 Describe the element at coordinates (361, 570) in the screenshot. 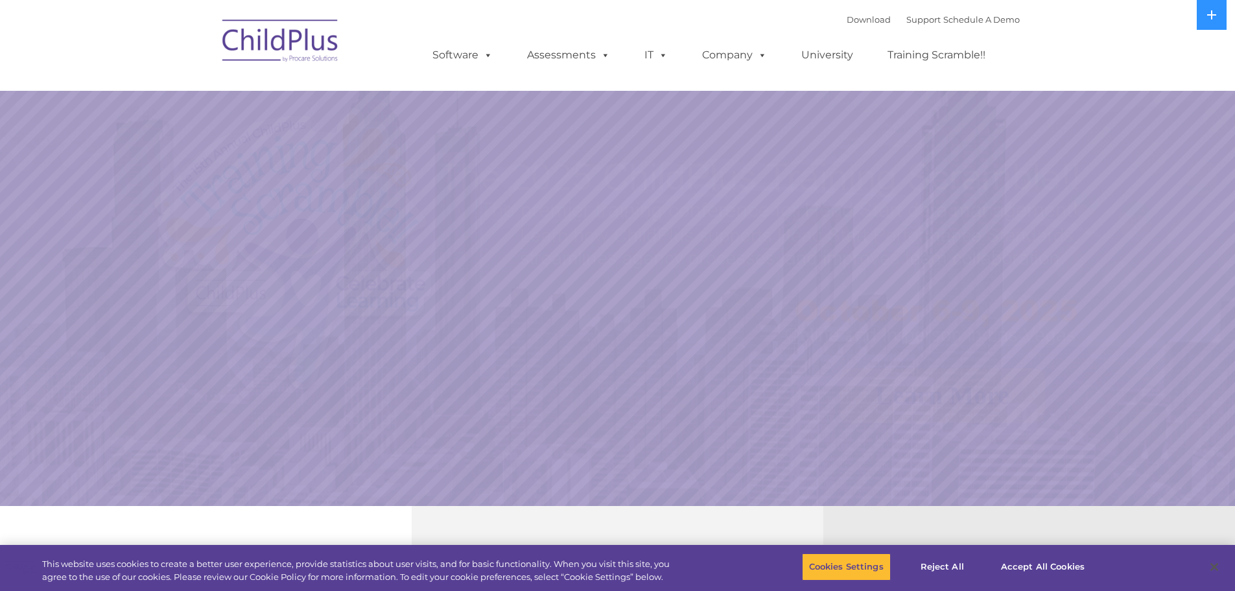

I see `div: This website uses cookies to create a better user experience, provide statistics about user visit...` at that location.